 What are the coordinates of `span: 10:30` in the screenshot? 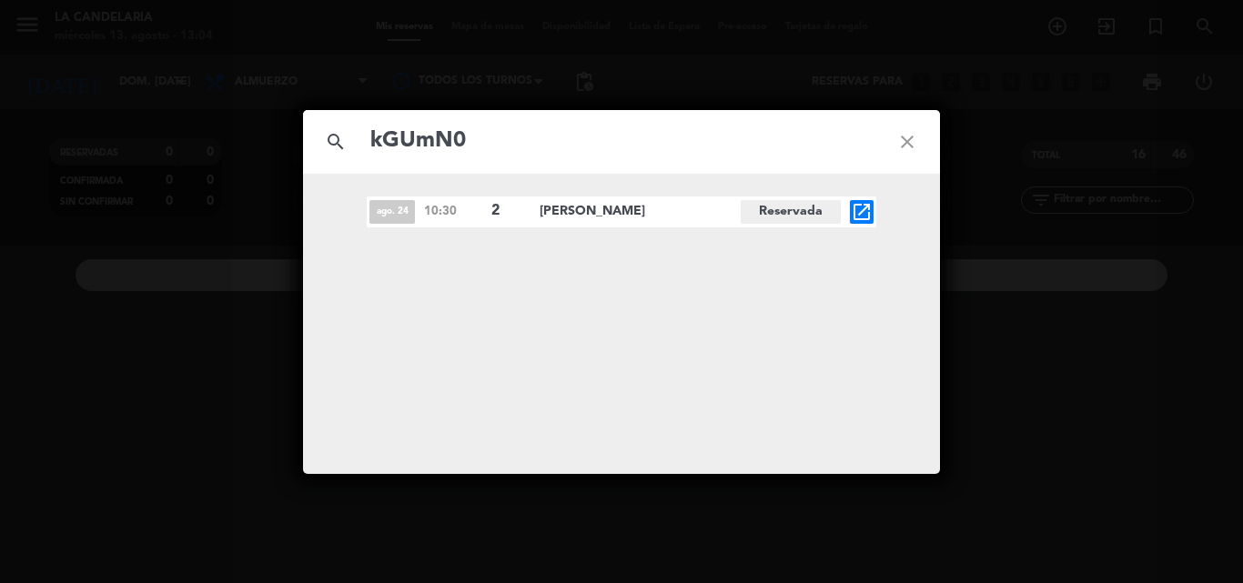 It's located at (453, 211).